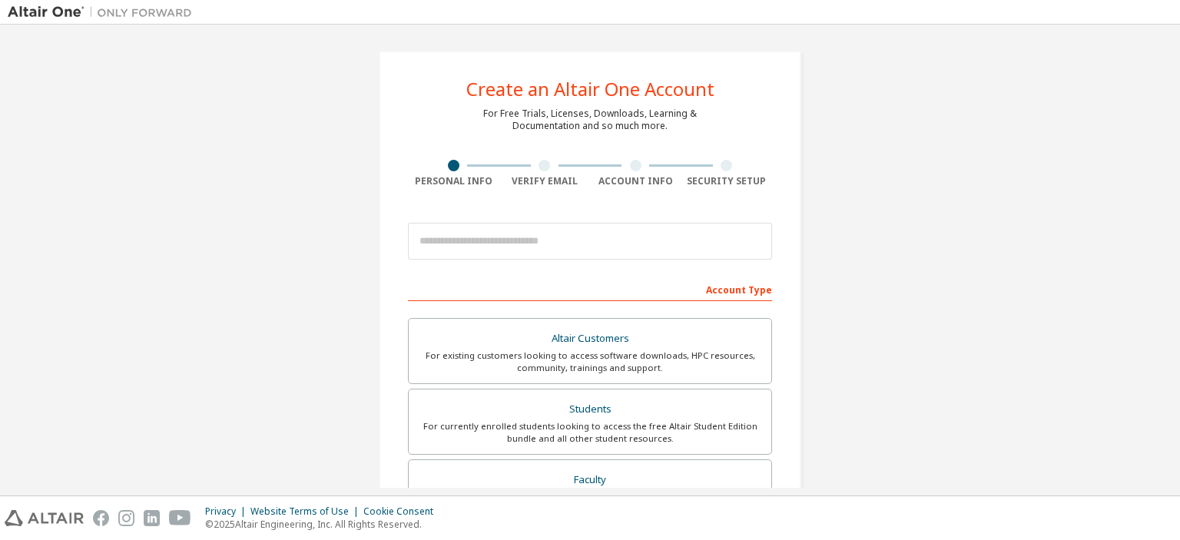 Image resolution: width=1180 pixels, height=540 pixels. What do you see at coordinates (453, 181) in the screenshot?
I see `div: Personal Info` at bounding box center [453, 181].